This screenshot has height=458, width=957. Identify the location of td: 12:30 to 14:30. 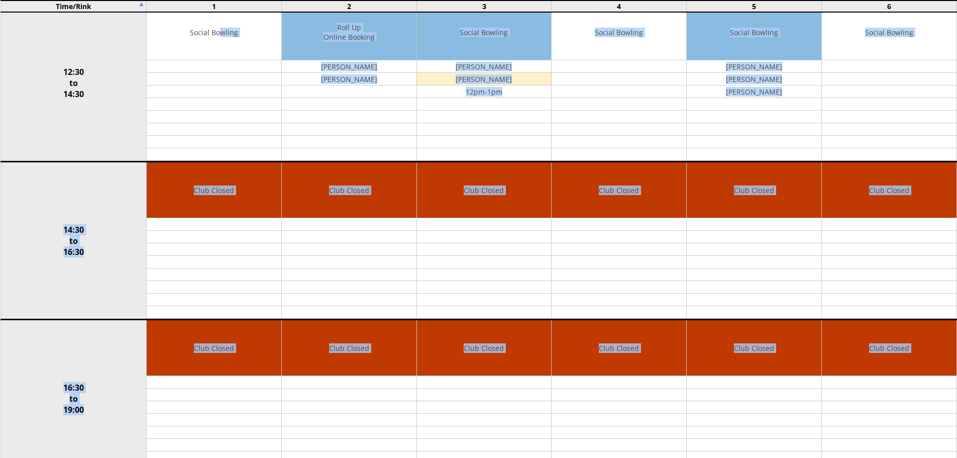
(73, 83).